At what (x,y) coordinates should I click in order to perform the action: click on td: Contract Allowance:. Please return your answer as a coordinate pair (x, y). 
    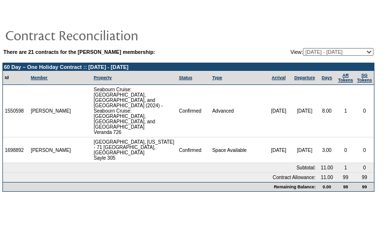
    Looking at the image, I should click on (160, 177).